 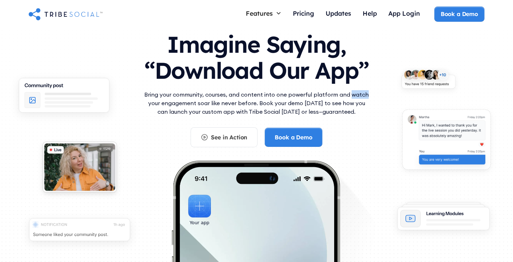 I want to click on a: Help, so click(x=370, y=14).